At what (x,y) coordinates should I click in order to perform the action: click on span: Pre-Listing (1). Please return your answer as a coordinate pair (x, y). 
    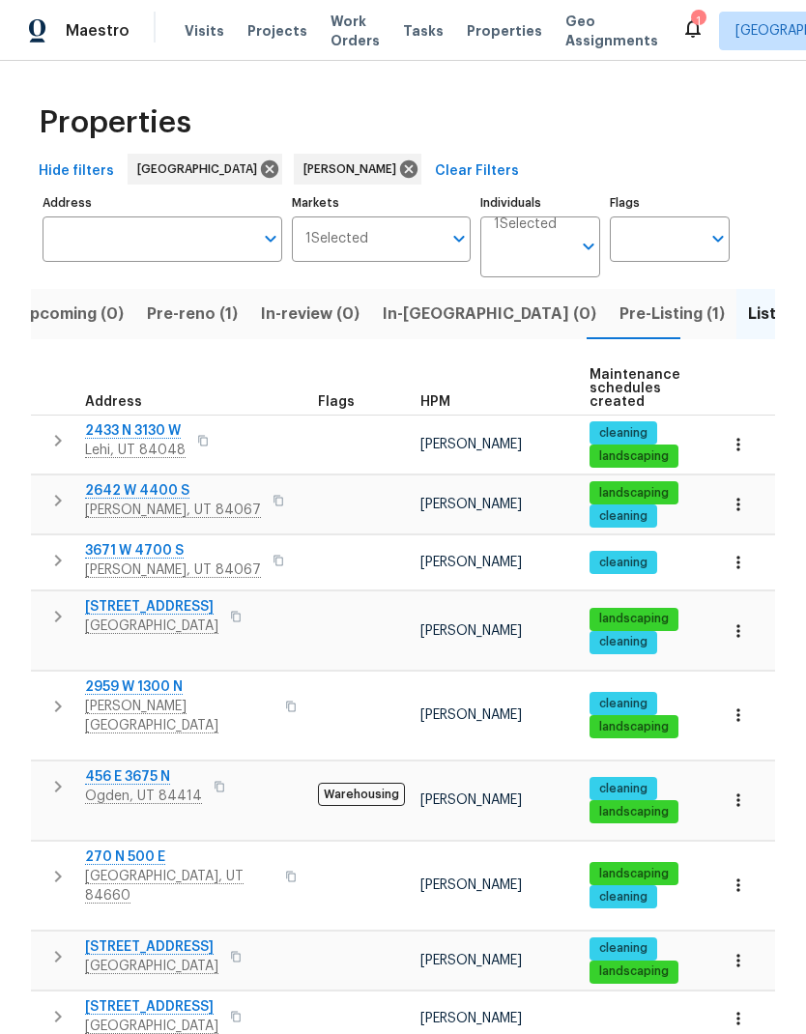
    Looking at the image, I should click on (672, 314).